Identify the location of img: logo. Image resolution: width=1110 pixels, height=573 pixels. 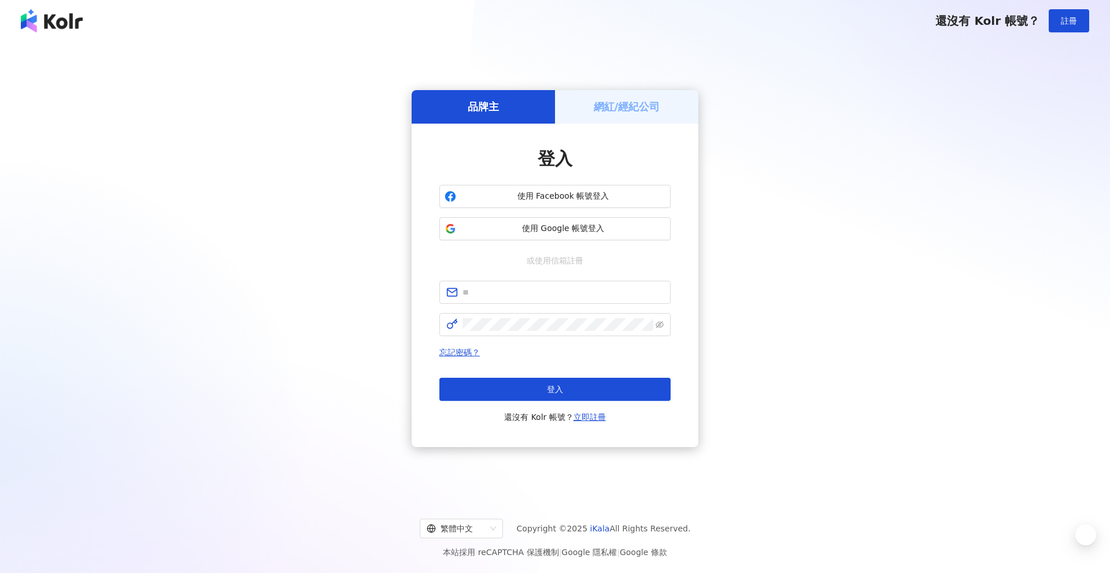
(51, 21).